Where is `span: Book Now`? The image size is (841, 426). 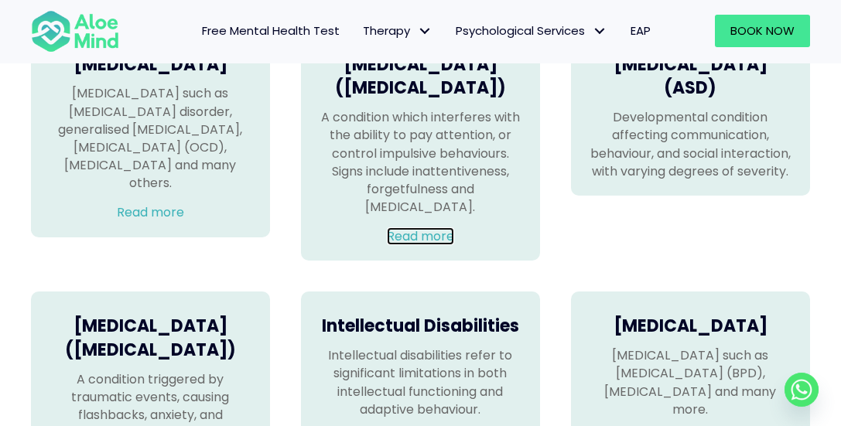
span: Book Now is located at coordinates (762, 30).